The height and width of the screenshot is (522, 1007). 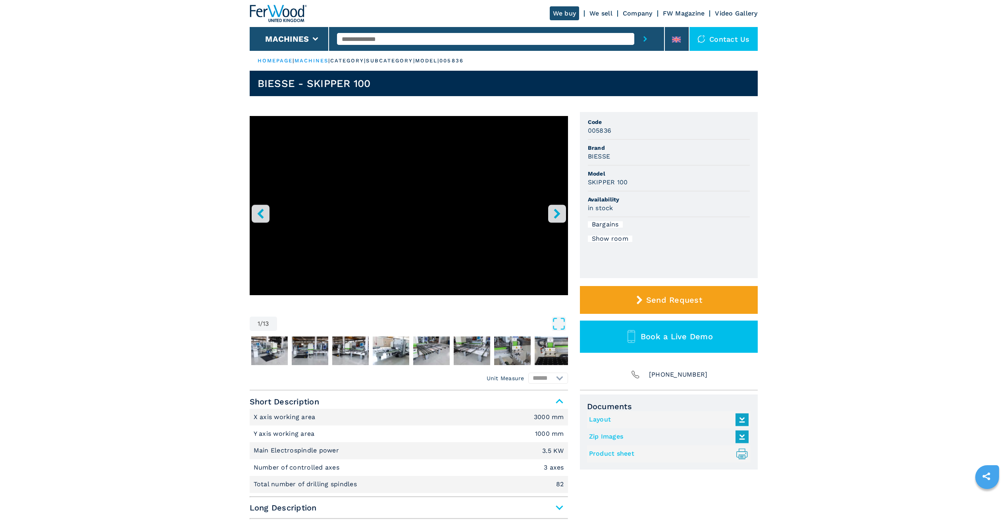 What do you see at coordinates (669, 406) in the screenshot?
I see `span: Documents` at bounding box center [669, 406].